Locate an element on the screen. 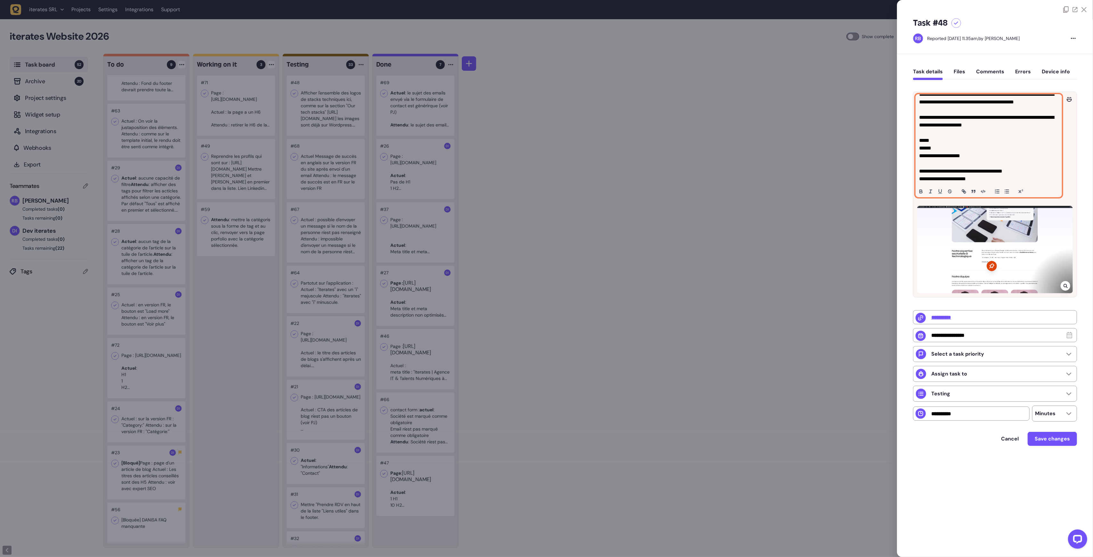 This screenshot has width=1093, height=557. button: Device info is located at coordinates (1056, 74).